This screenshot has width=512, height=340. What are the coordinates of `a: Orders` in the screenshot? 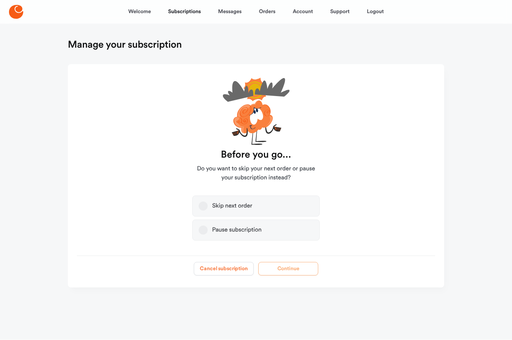 It's located at (267, 12).